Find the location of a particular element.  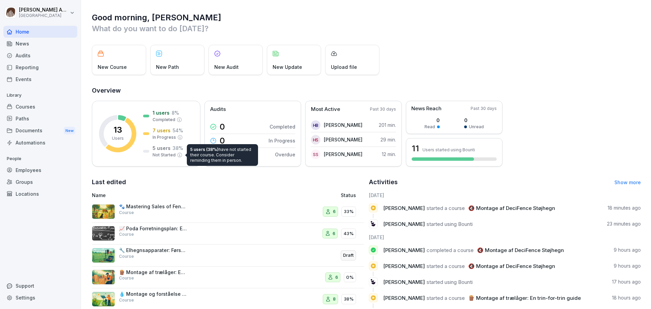

div: Groups is located at coordinates (40, 182).